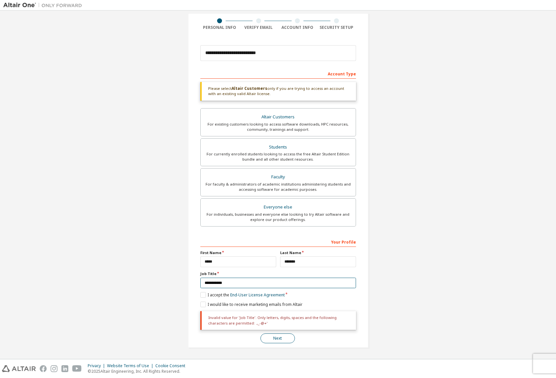 This screenshot has width=556, height=378. What do you see at coordinates (65, 369) in the screenshot?
I see `img: linkedin.svg` at bounding box center [65, 369].